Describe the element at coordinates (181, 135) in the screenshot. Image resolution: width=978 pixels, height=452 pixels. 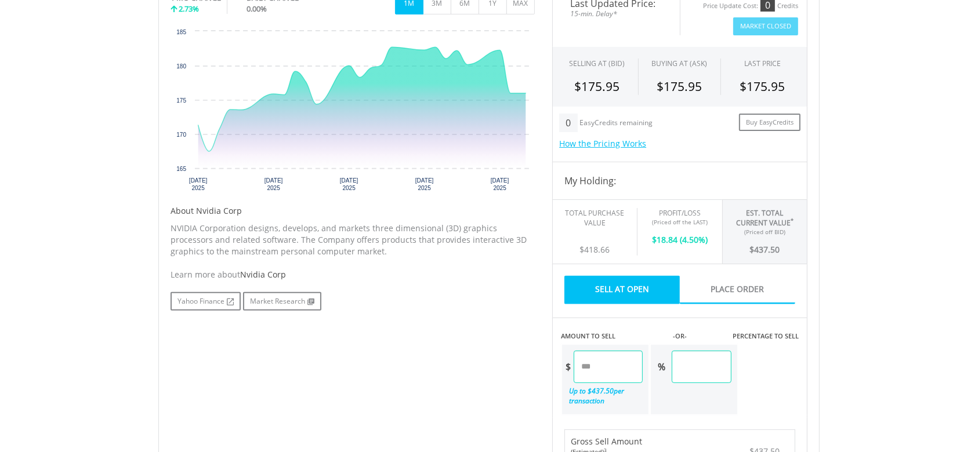
I see `text: 170` at that location.